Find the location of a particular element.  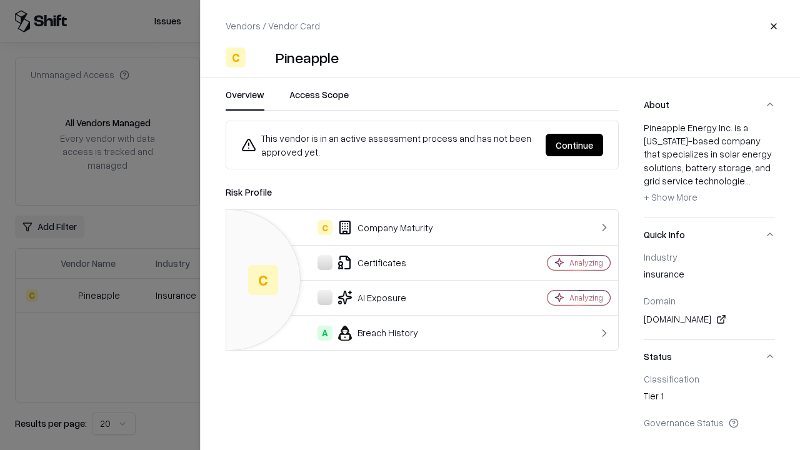

div: Governance Status is located at coordinates (710, 423).